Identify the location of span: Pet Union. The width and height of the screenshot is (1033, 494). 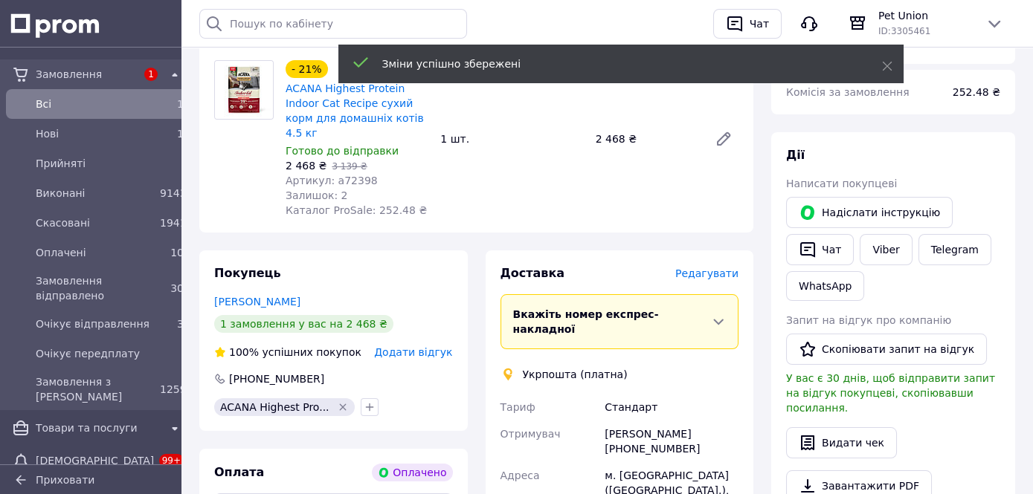
(926, 16).